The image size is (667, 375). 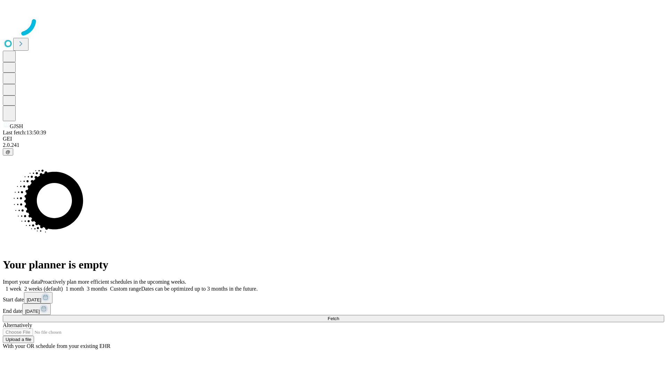 What do you see at coordinates (333, 265) in the screenshot?
I see `h1: Your planner is empty` at bounding box center [333, 265].